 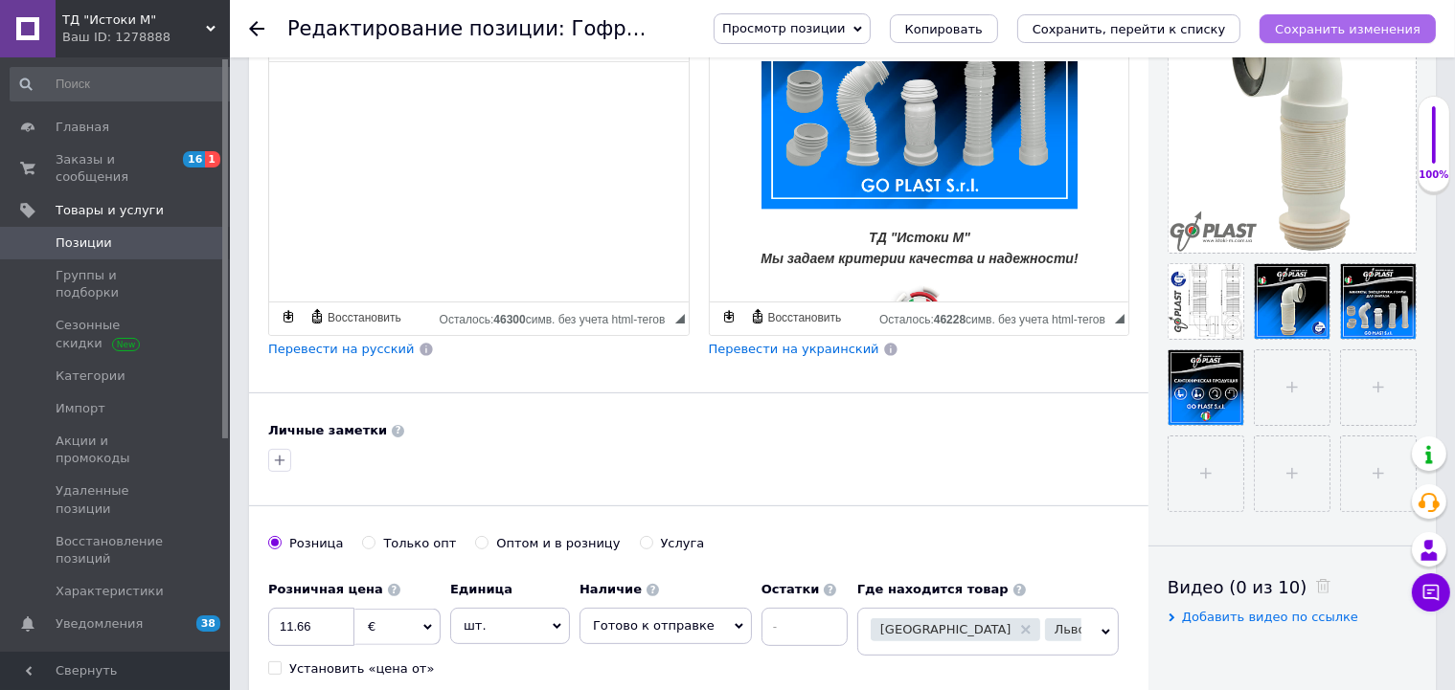 I want to click on b: Розничная цена, so click(x=326, y=589).